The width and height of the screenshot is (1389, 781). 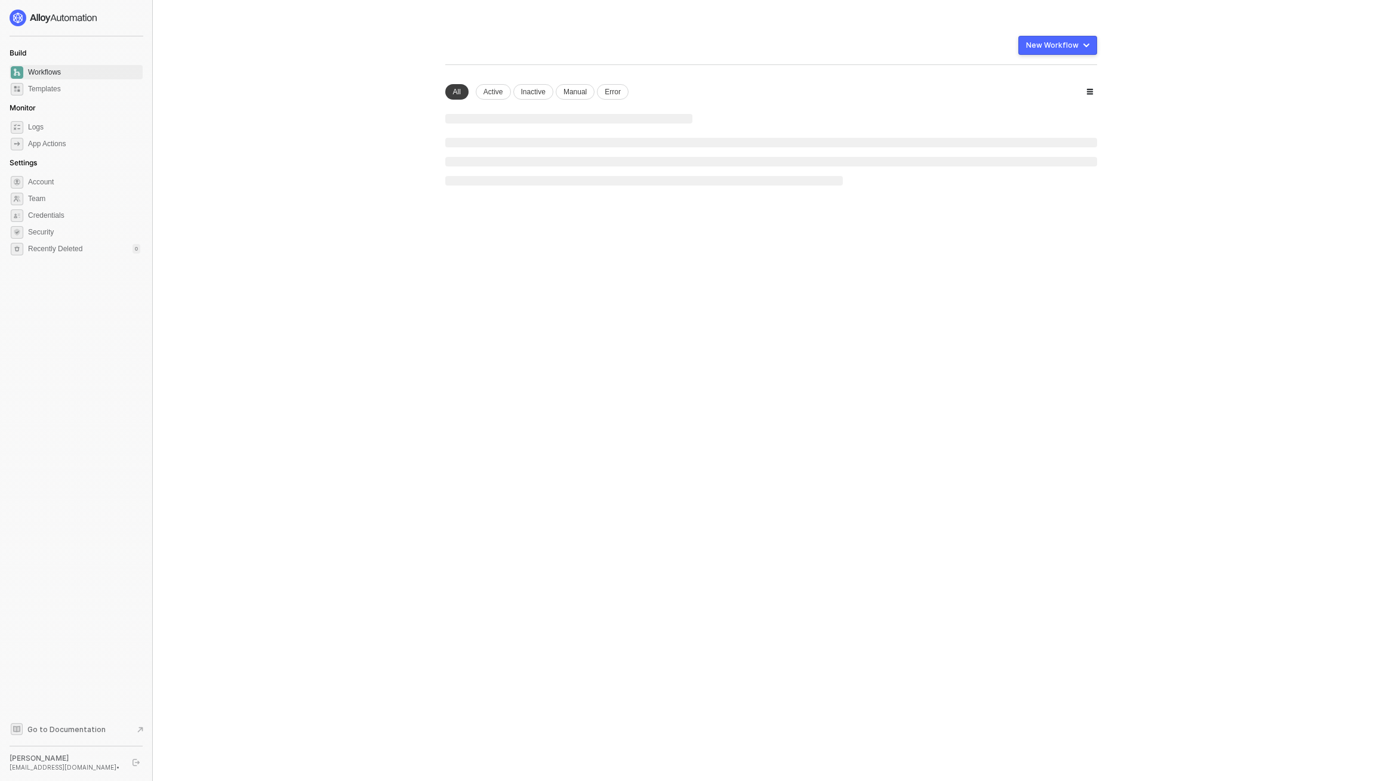 What do you see at coordinates (84, 199) in the screenshot?
I see `span: Team` at bounding box center [84, 199].